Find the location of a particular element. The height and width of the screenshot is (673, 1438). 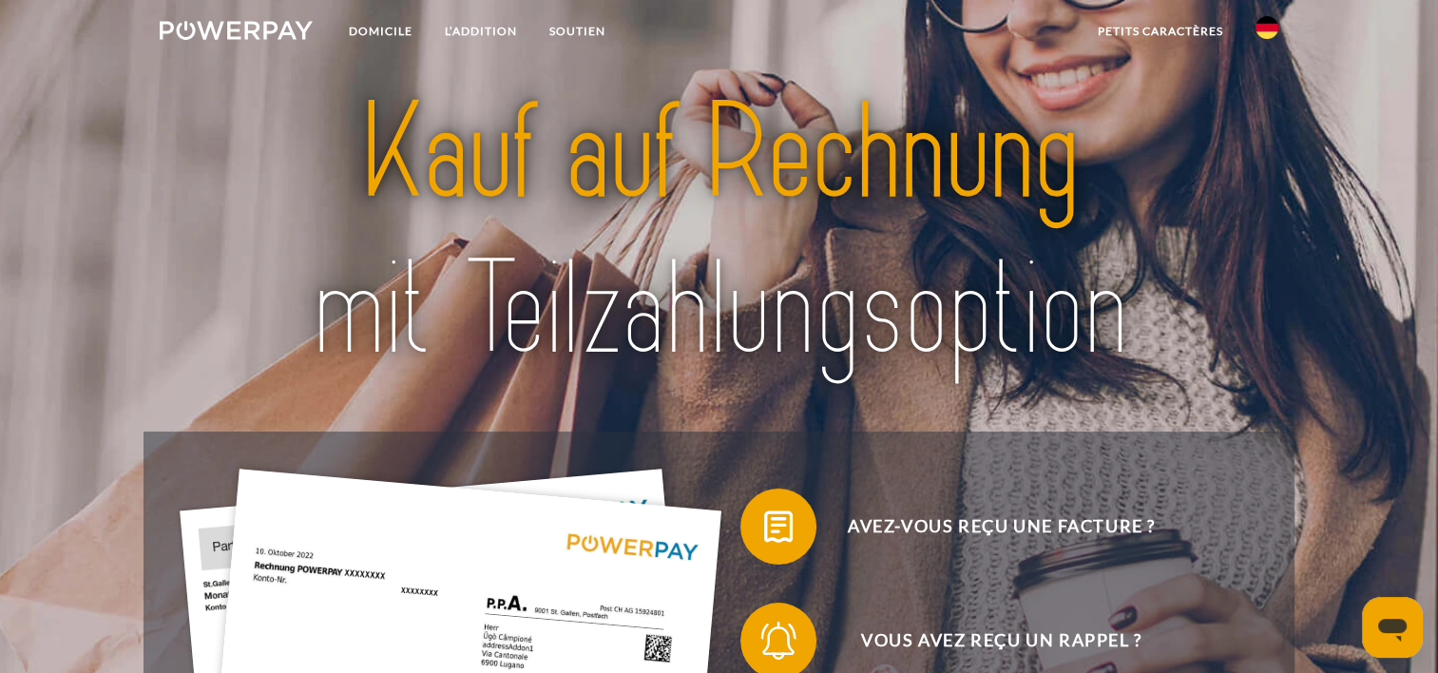

button: Avez-vous reçu une facture ? is located at coordinates (987, 527).